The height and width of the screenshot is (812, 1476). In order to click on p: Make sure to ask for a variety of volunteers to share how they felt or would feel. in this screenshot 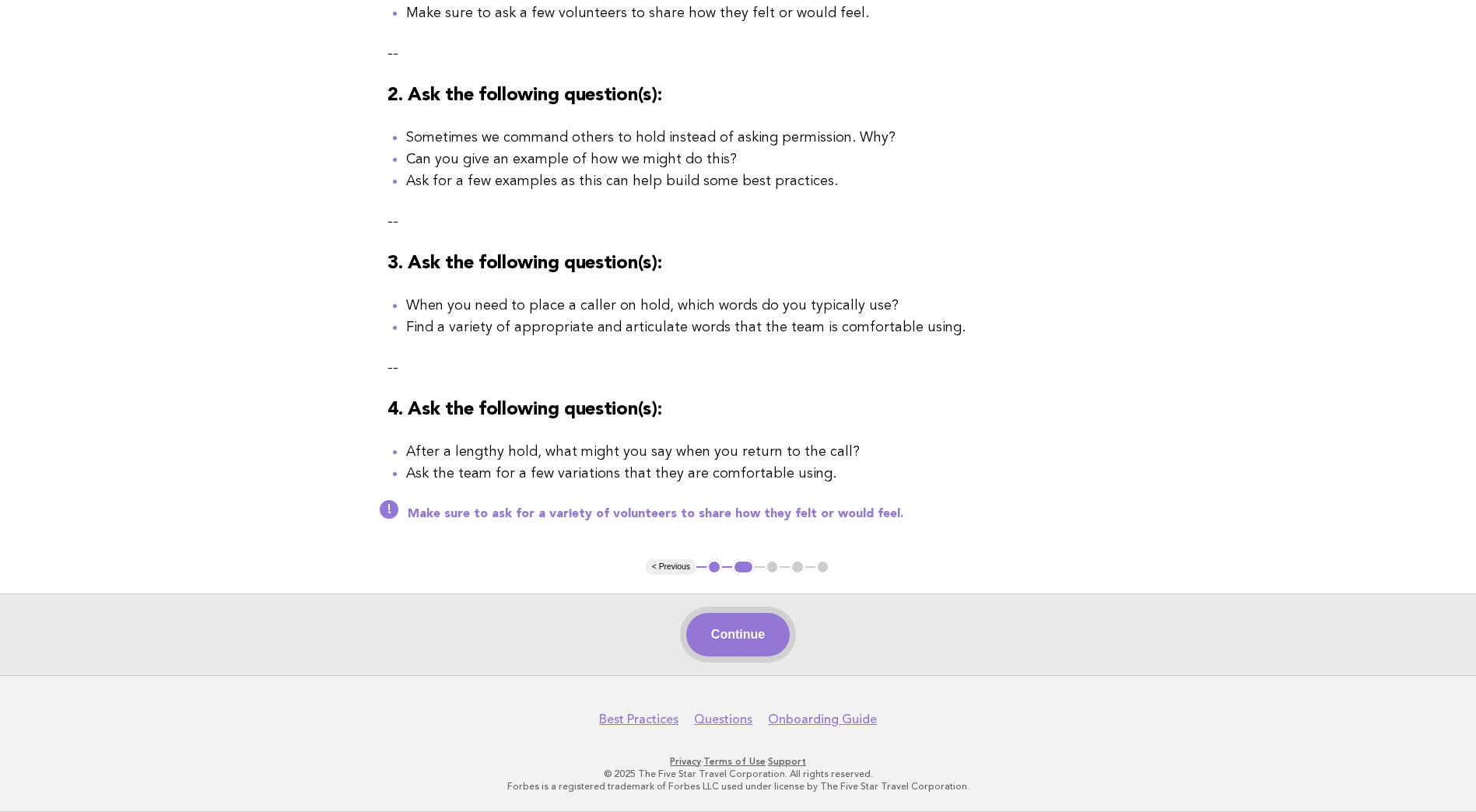, I will do `click(747, 514)`.